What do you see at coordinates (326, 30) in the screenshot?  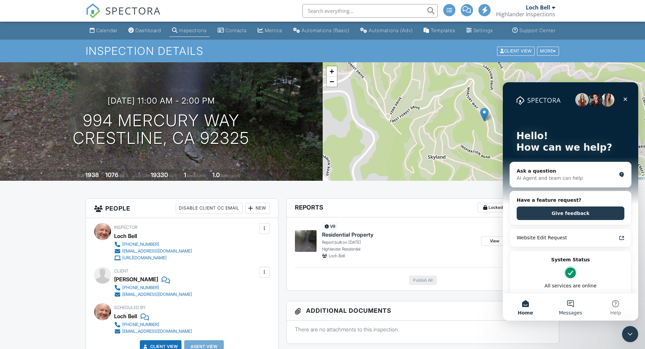 I see `div: Automations (Basic)` at bounding box center [326, 30].